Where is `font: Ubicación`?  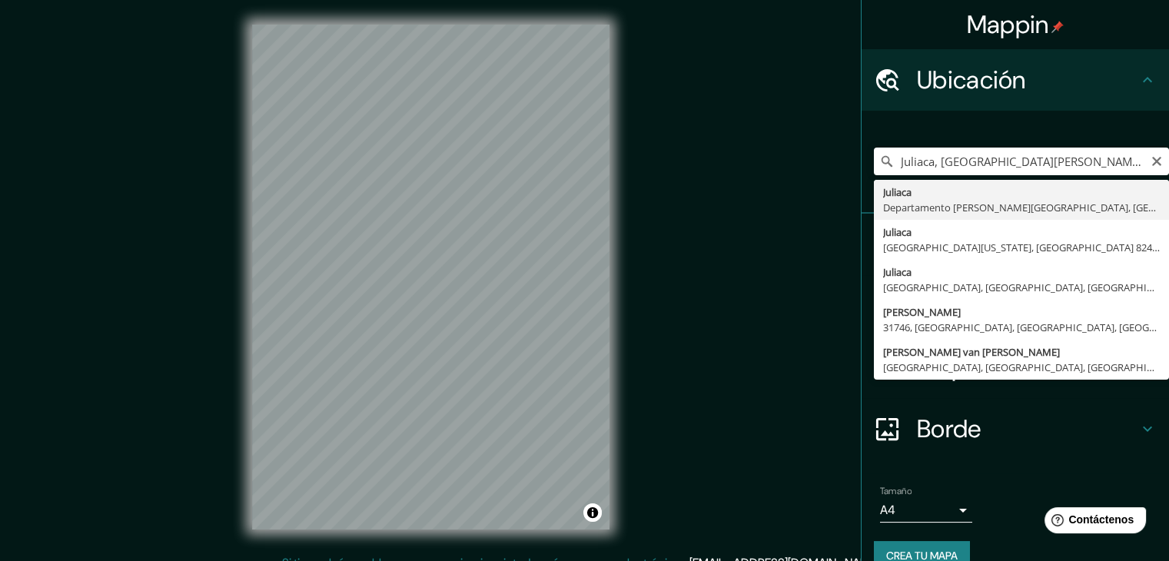 font: Ubicación is located at coordinates (971, 80).